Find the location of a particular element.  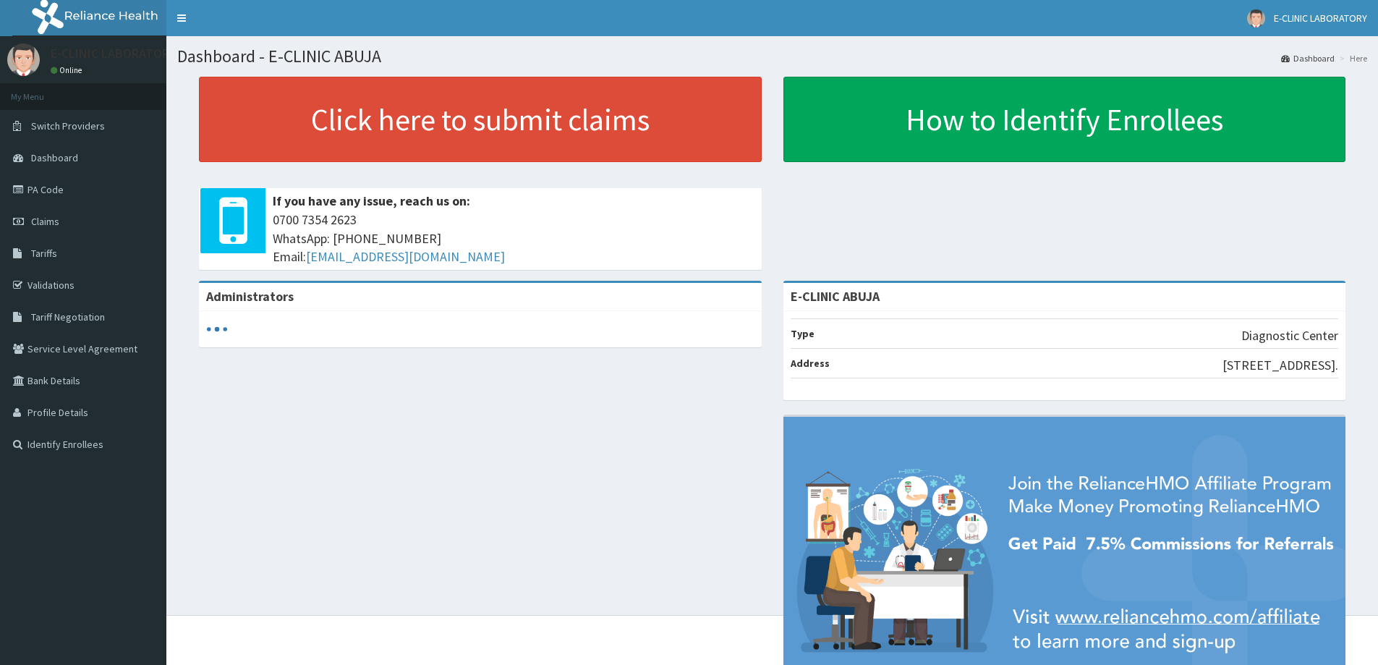

li: Here is located at coordinates (1351, 58).